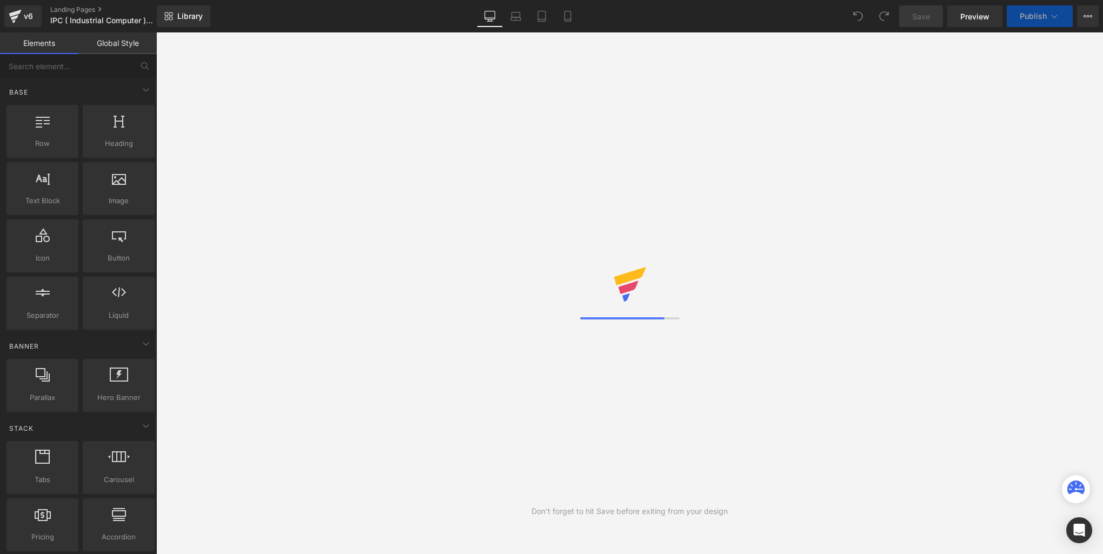 The width and height of the screenshot is (1103, 554). What do you see at coordinates (118, 201) in the screenshot?
I see `span: Image` at bounding box center [118, 201].